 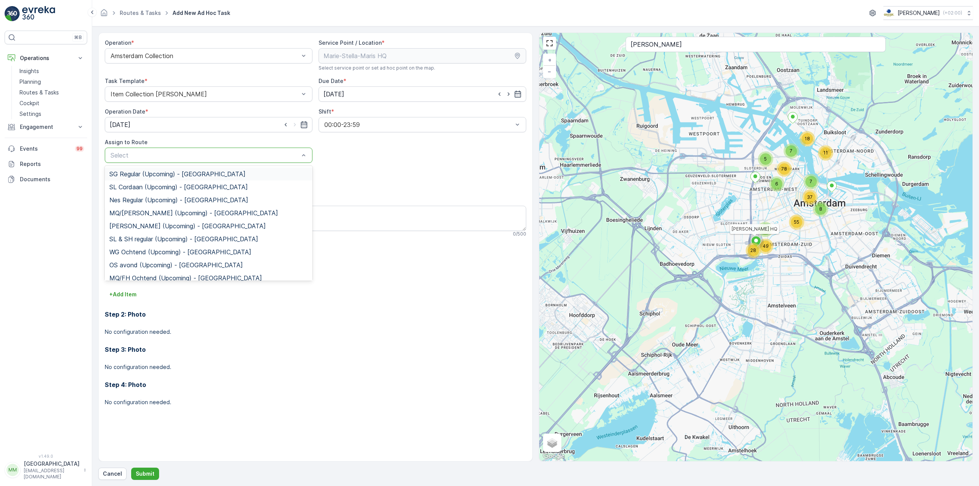 I want to click on span: 78, so click(x=784, y=169).